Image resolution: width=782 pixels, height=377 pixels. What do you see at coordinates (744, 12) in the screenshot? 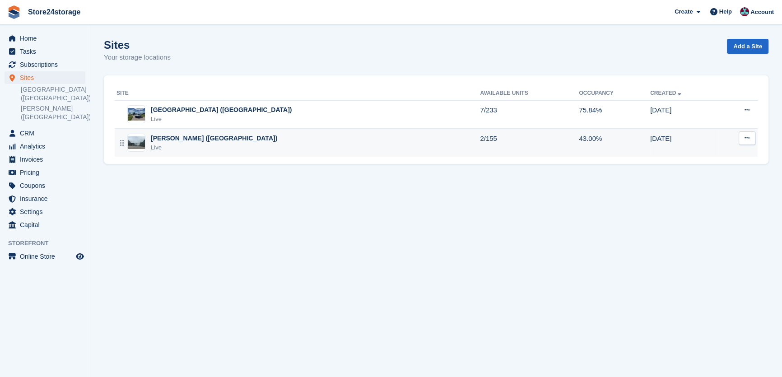
I see `img: George` at bounding box center [744, 12].